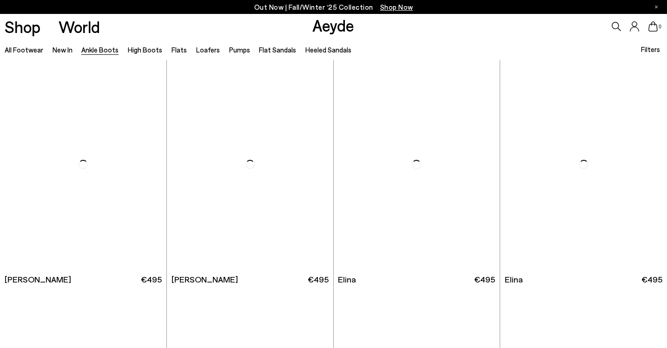 This screenshot has height=348, width=667. What do you see at coordinates (333, 25) in the screenshot?
I see `a: Aeyde` at bounding box center [333, 25].